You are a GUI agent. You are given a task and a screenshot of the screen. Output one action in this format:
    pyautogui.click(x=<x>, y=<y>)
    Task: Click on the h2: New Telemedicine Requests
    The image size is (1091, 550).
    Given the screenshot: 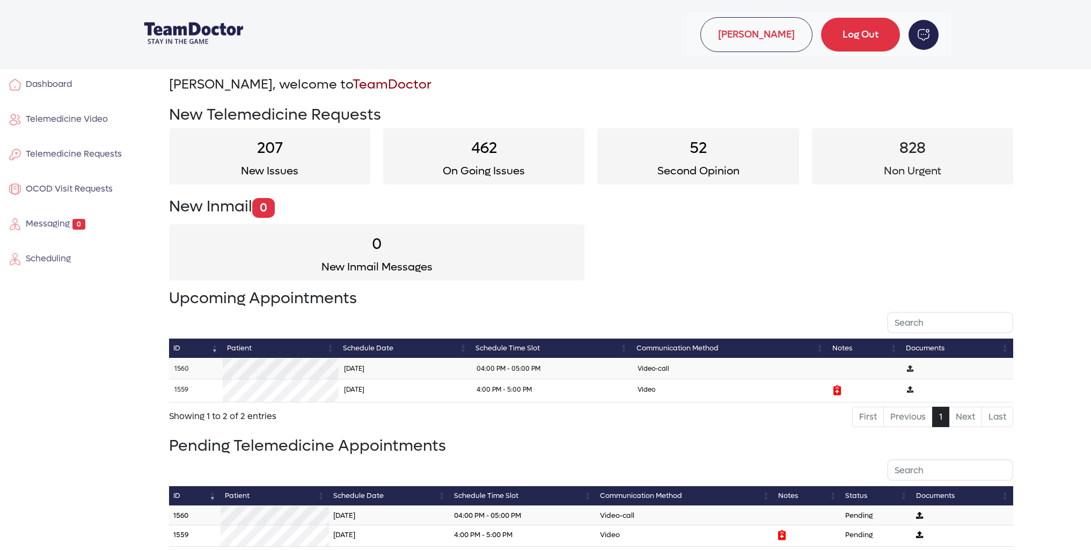 What is the action you would take?
    pyautogui.click(x=591, y=115)
    